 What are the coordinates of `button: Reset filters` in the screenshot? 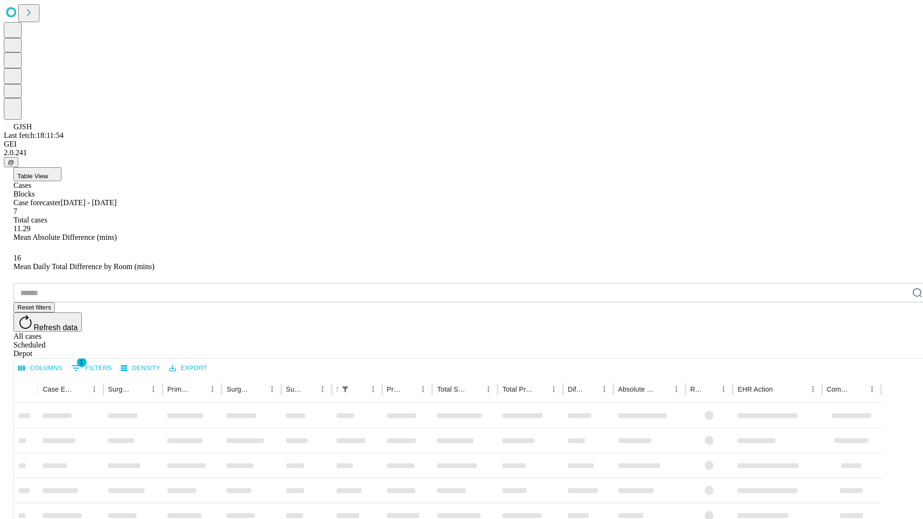 It's located at (34, 307).